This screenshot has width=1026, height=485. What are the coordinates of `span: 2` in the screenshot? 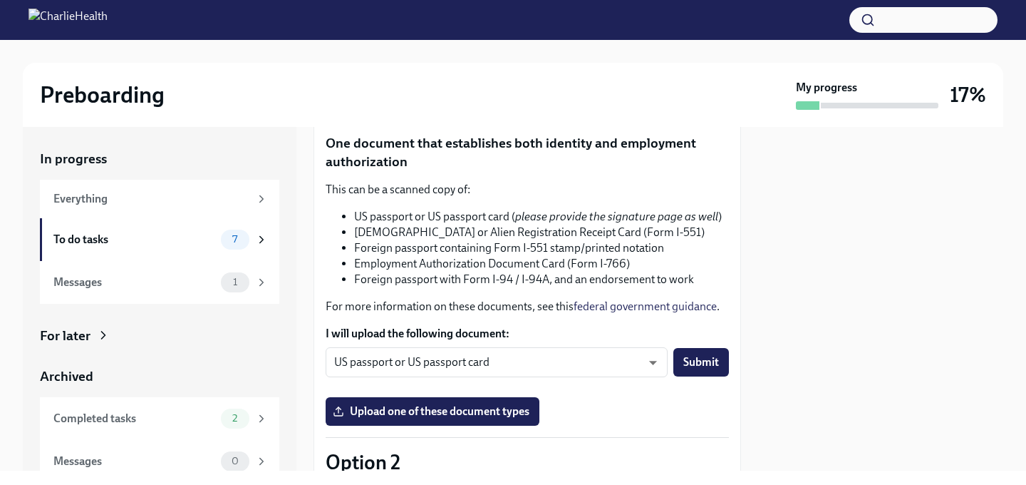 It's located at (235, 418).